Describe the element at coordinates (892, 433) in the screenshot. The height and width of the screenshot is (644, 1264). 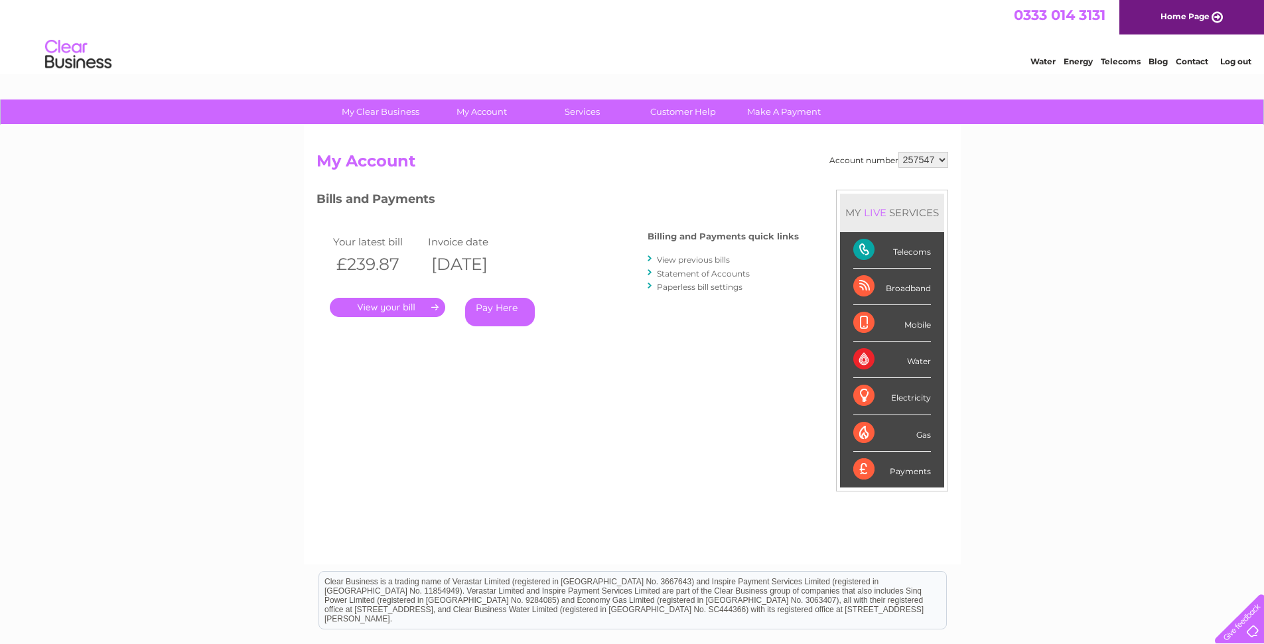
I see `div: Gas` at that location.